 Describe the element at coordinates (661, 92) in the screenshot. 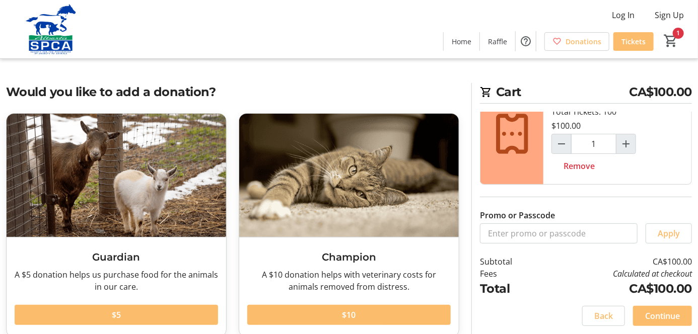

I see `span: CA$100.00` at that location.